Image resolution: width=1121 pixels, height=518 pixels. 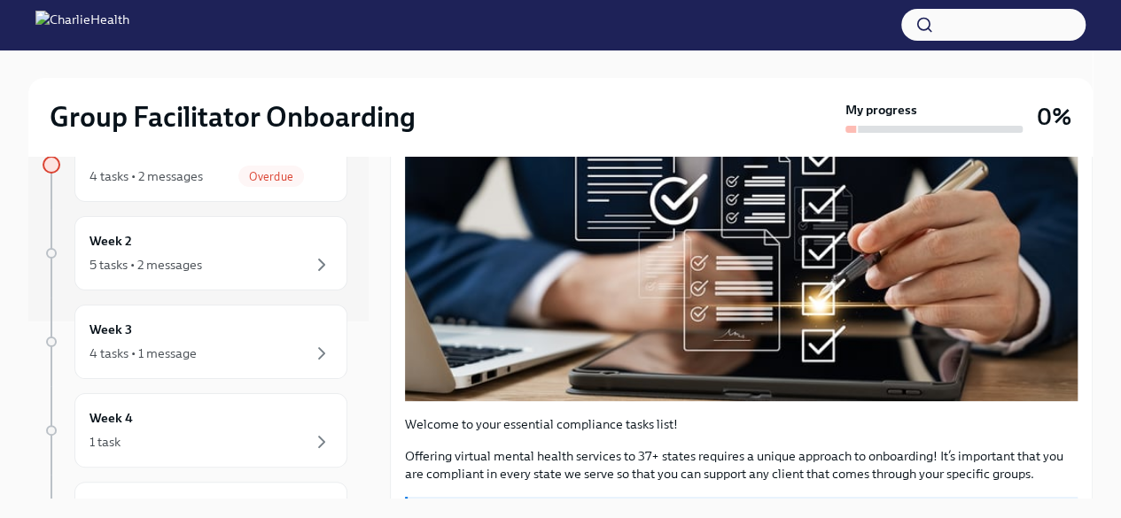 I want to click on a: Week 25 tasks • 2 messages, so click(x=195, y=253).